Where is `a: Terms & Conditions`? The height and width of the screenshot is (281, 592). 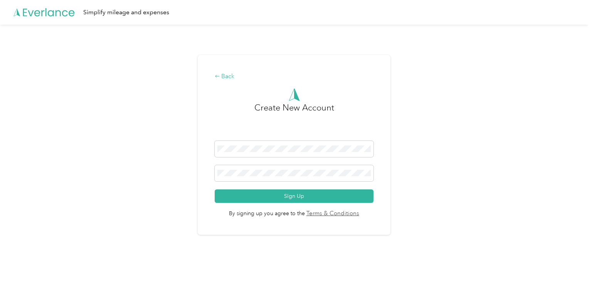
a: Terms & Conditions is located at coordinates (332, 214).